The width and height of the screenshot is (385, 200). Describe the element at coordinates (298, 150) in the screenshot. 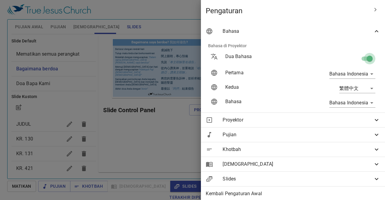

I see `span: Khotbah` at that location.